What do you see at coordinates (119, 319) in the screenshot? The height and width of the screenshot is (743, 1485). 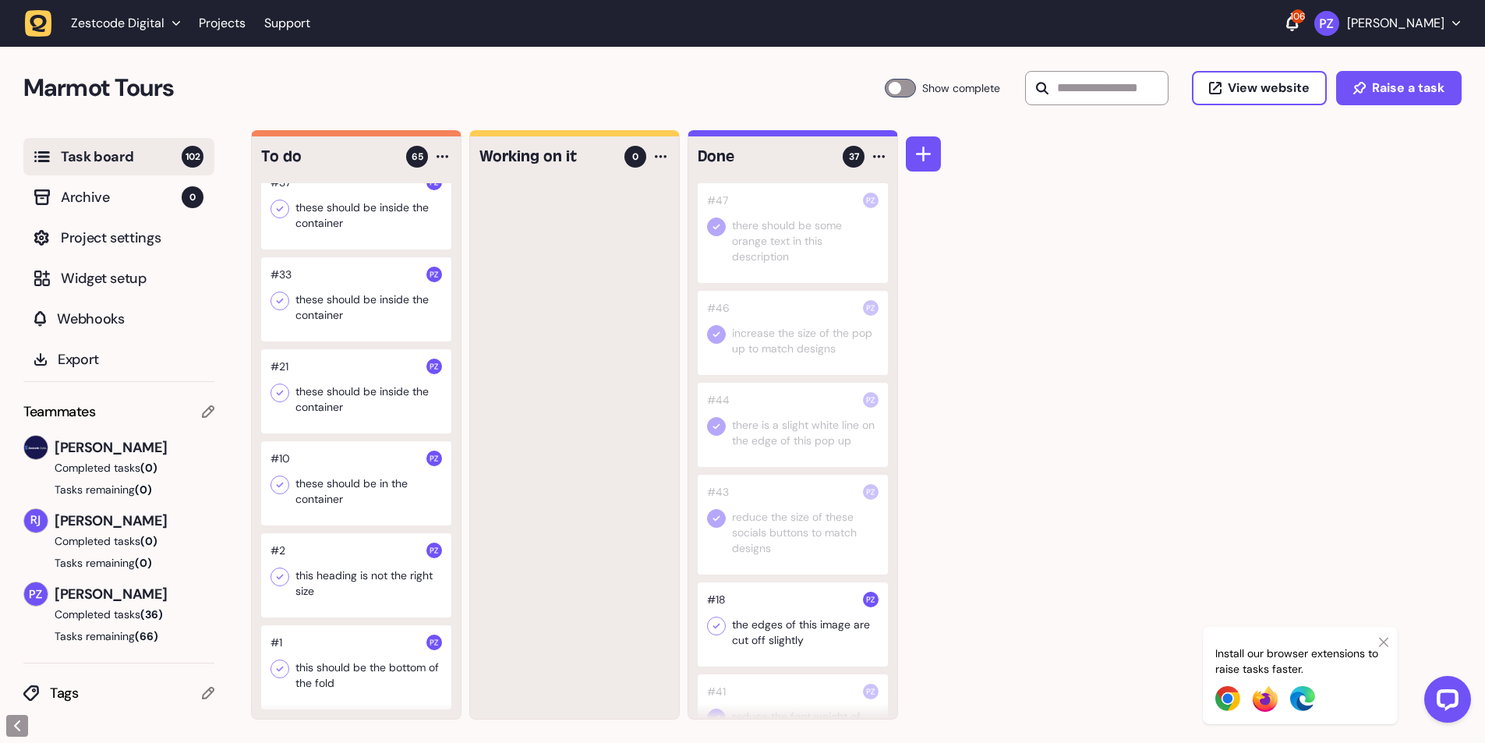 I see `button: Webhooks` at bounding box center [119, 319].